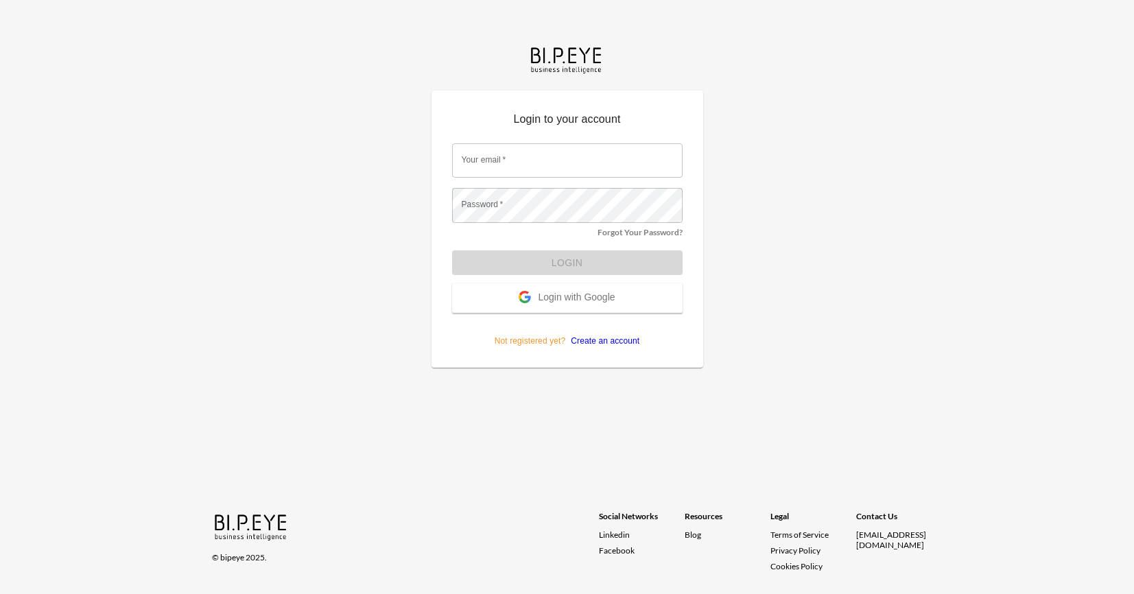 The image size is (1134, 594). Describe the element at coordinates (810, 534) in the screenshot. I see `a: Terms of Service` at that location.